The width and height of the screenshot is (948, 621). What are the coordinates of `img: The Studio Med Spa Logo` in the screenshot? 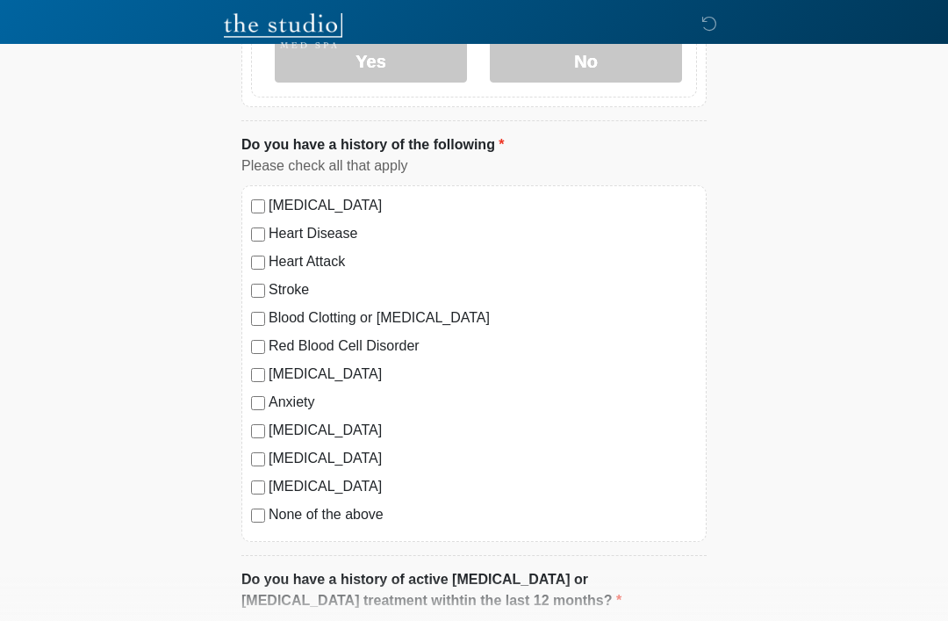 It's located at (283, 31).